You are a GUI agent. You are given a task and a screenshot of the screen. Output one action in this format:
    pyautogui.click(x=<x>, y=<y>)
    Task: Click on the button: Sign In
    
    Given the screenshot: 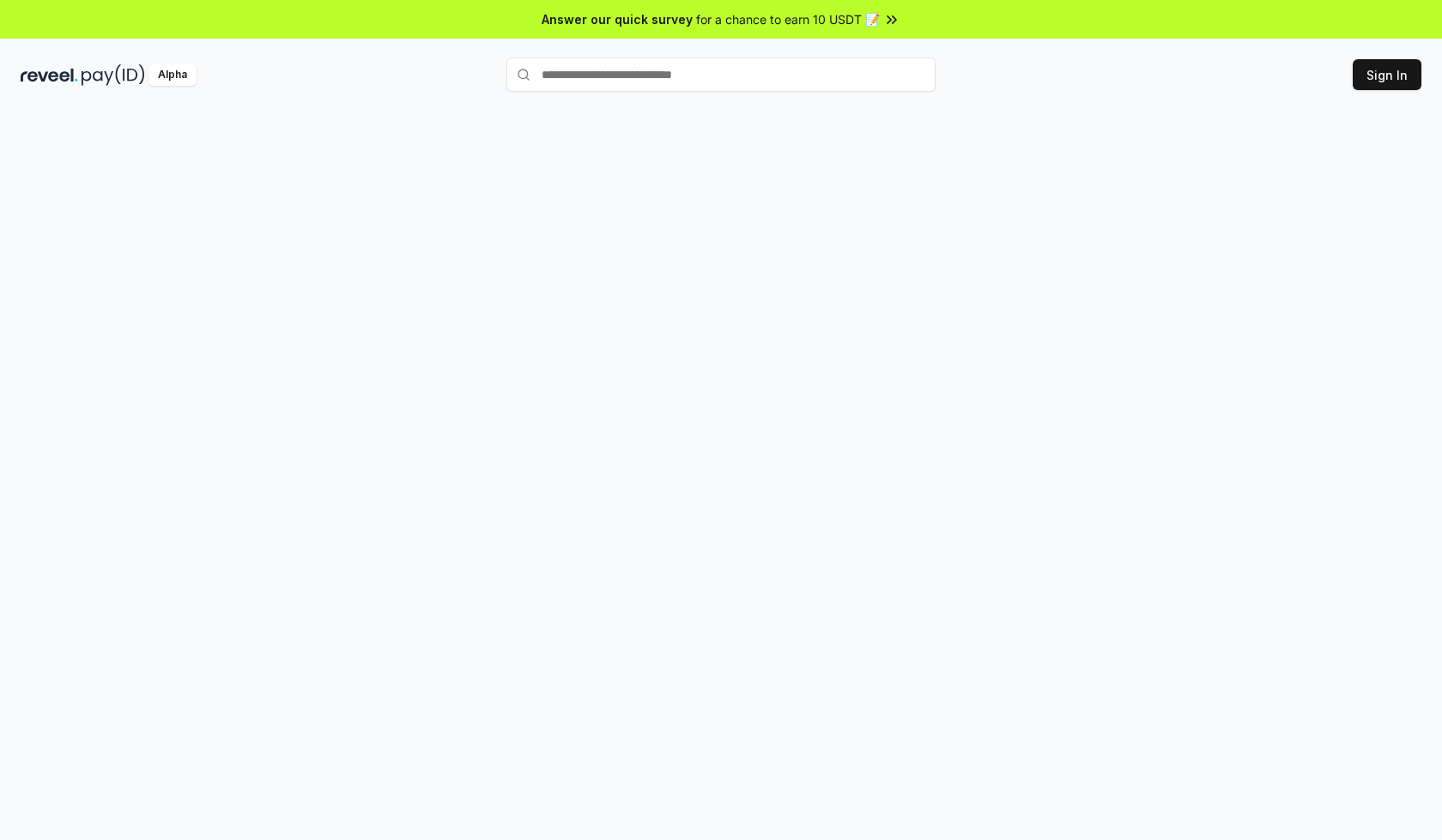 What is the action you would take?
    pyautogui.click(x=1387, y=75)
    